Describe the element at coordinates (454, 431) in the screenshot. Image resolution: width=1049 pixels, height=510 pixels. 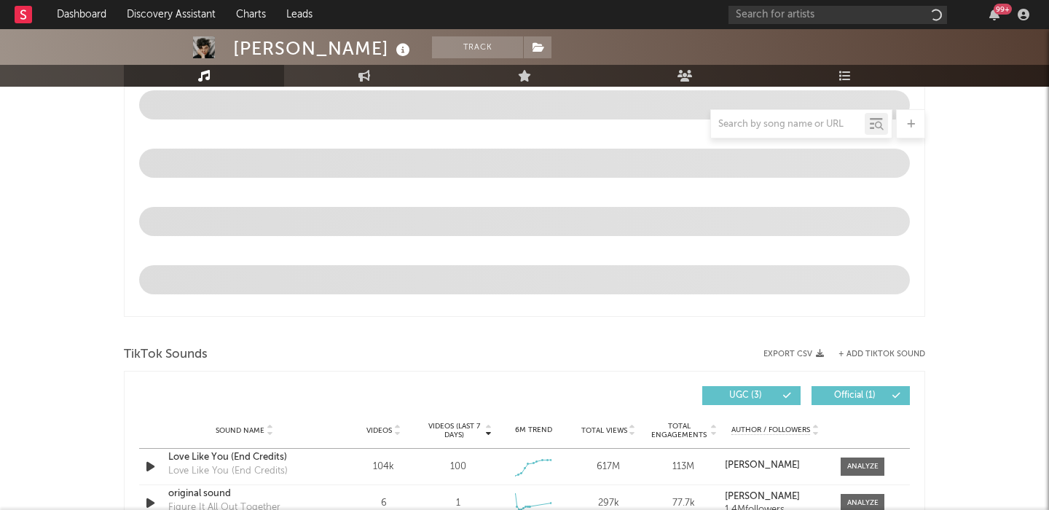
I see `span: Videos (last 7 days)` at that location.